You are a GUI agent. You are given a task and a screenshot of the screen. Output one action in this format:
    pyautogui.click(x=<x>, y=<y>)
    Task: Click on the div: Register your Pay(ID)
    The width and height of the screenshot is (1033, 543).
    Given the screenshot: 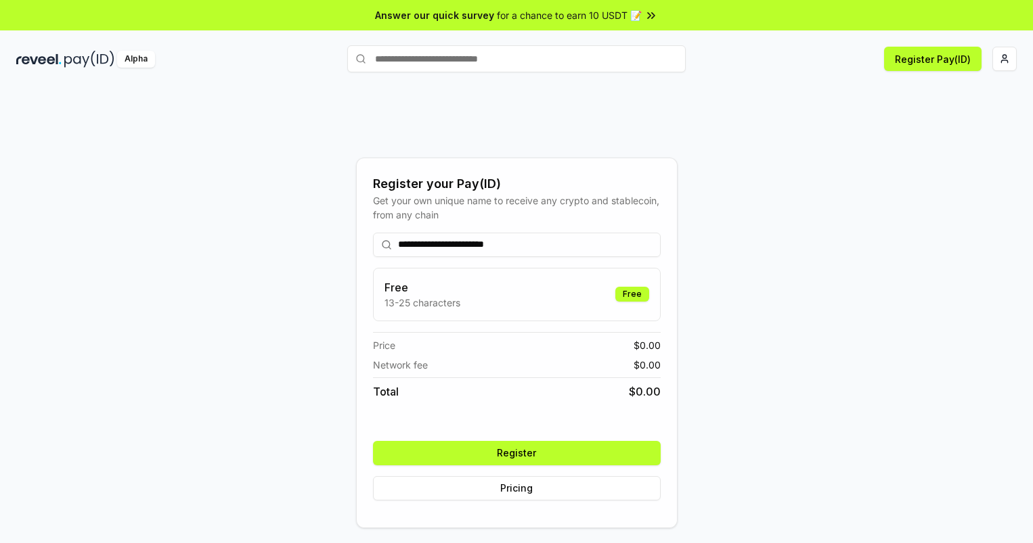 What is the action you would take?
    pyautogui.click(x=516, y=184)
    